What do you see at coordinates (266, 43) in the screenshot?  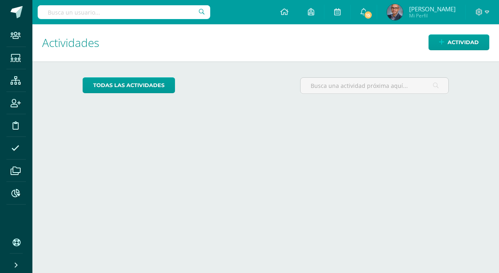 I see `h1: Actividades` at bounding box center [266, 43].